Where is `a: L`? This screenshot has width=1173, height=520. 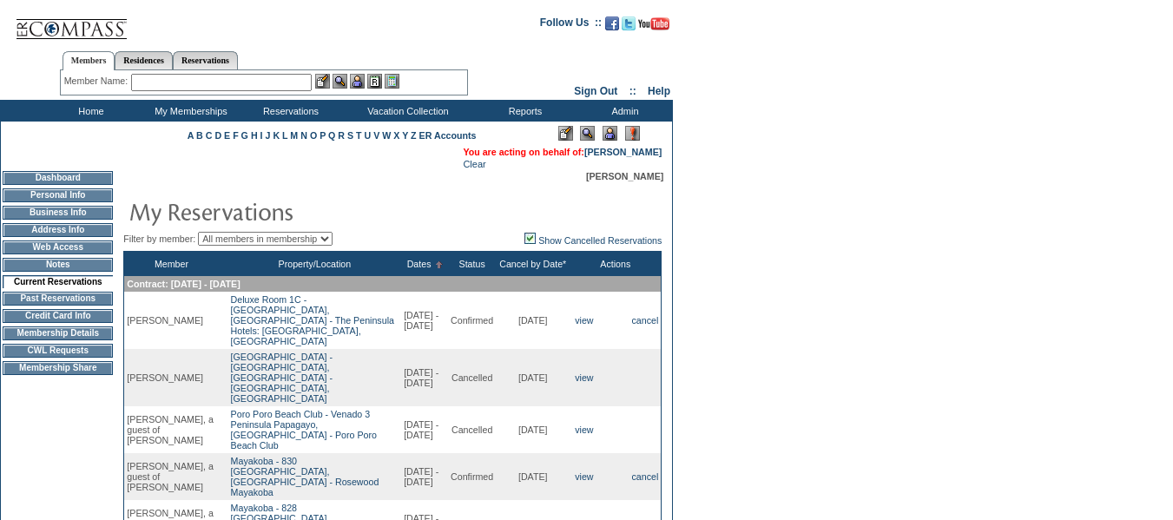 a: L is located at coordinates (285, 135).